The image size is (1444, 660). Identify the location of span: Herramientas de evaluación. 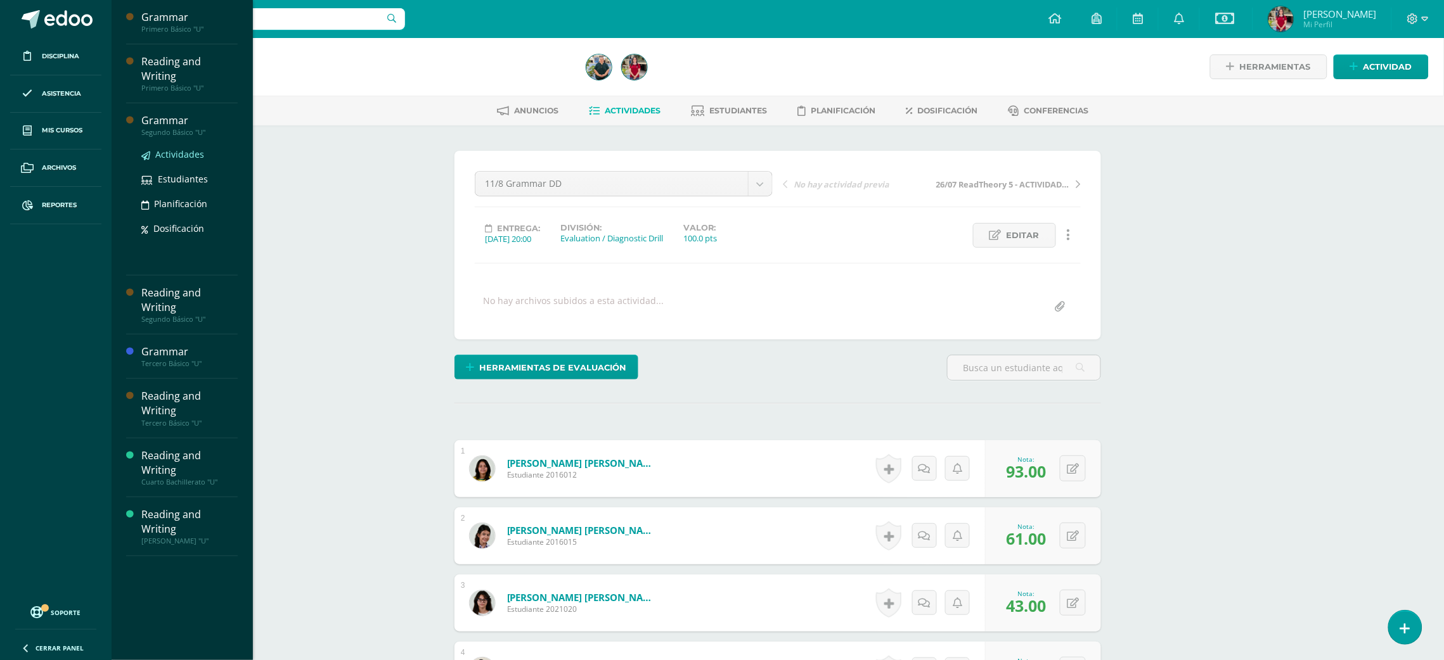
(553, 368).